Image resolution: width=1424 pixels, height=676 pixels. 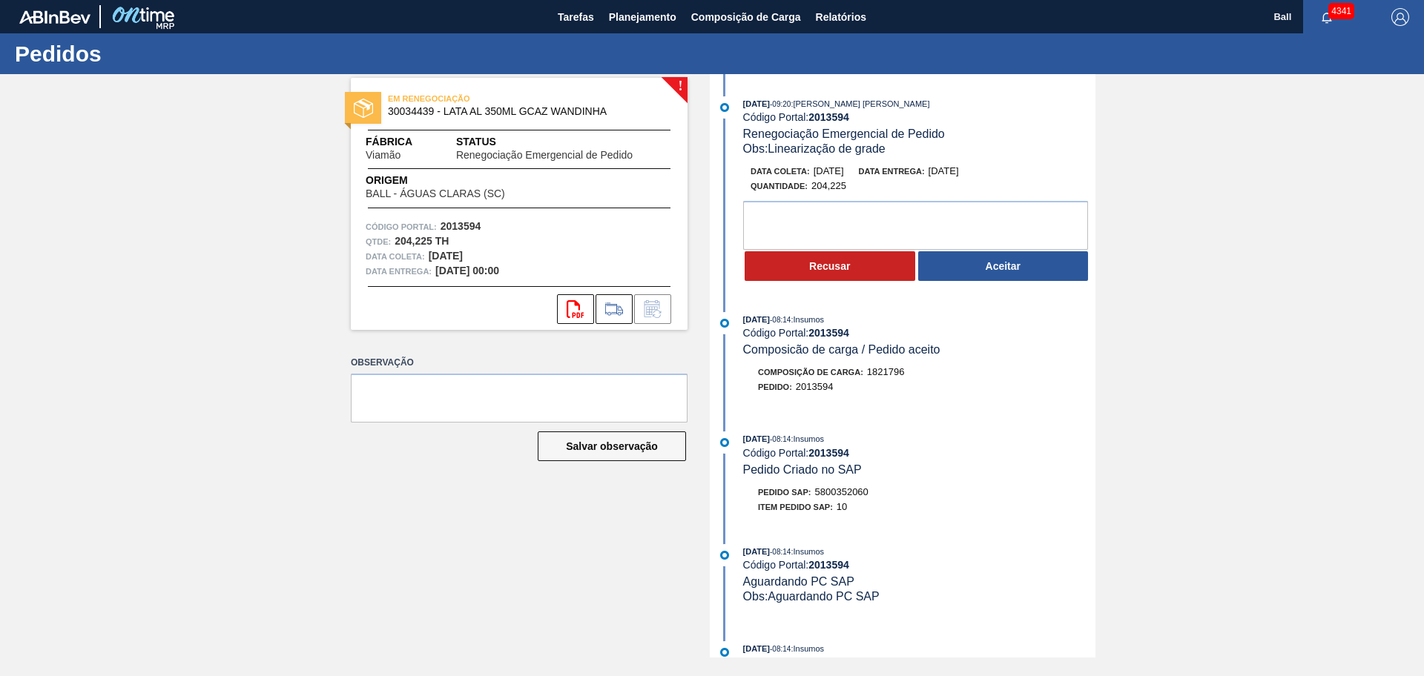 What do you see at coordinates (799, 581) in the screenshot?
I see `span: Aguardando PC SAP` at bounding box center [799, 581].